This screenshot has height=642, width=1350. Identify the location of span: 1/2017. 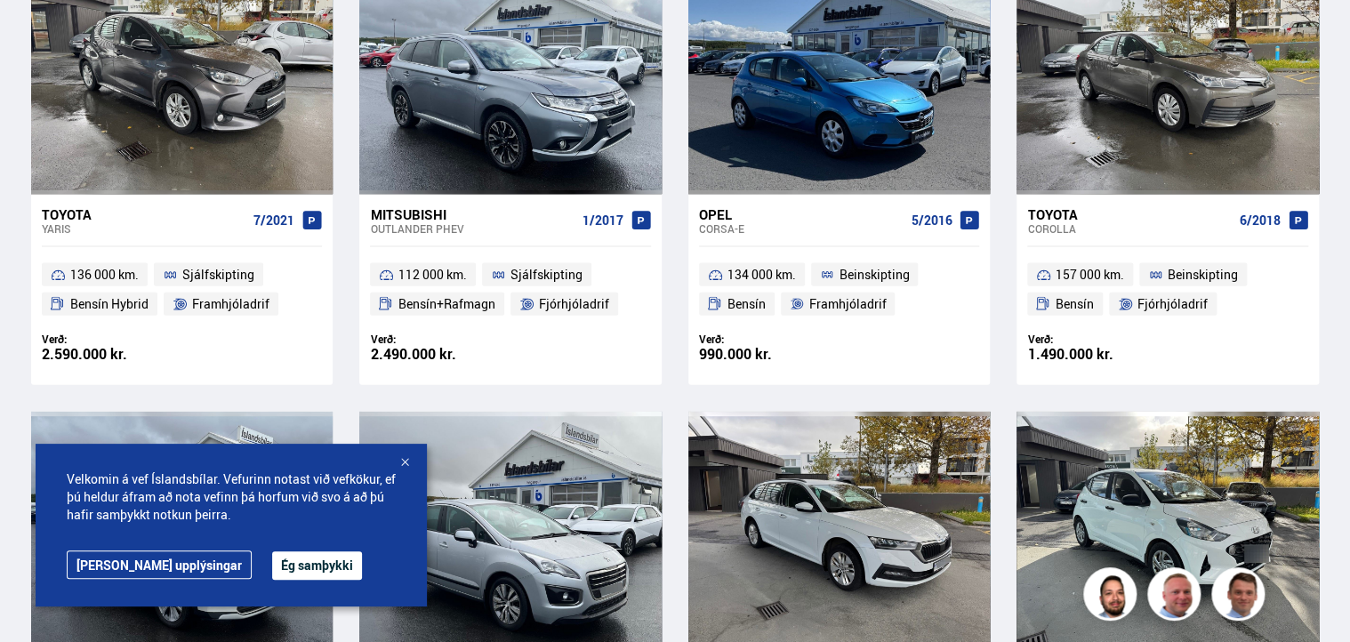
(603, 221).